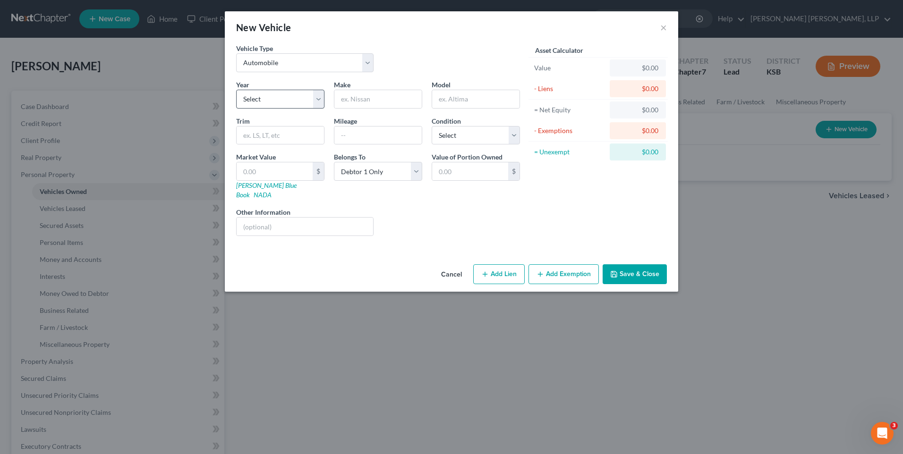 The height and width of the screenshot is (454, 903). What do you see at coordinates (563, 274) in the screenshot?
I see `button: Add Exemption` at bounding box center [563, 274].